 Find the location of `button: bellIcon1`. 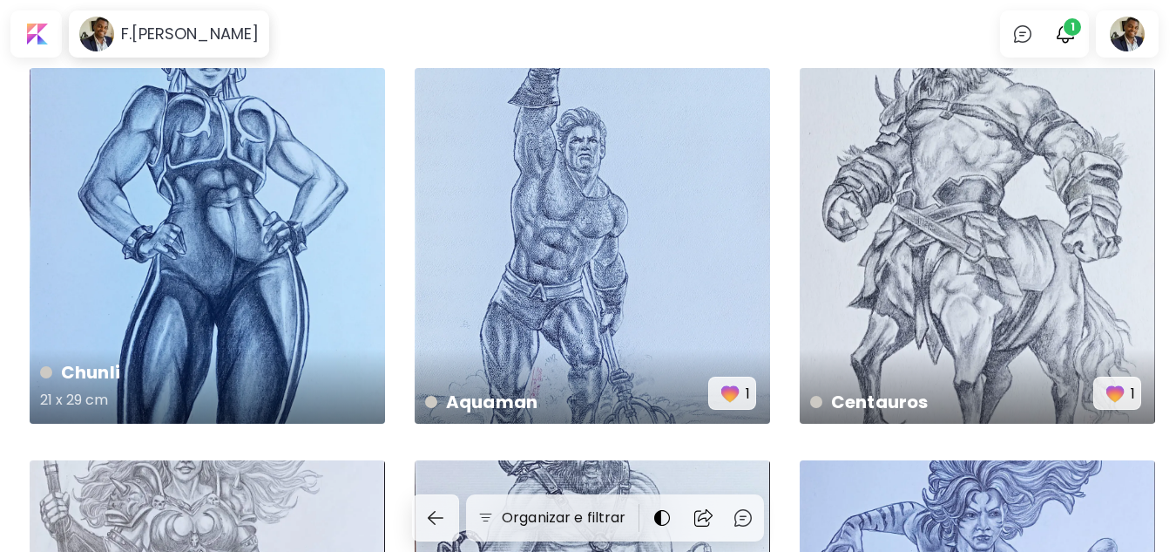

button: bellIcon1 is located at coordinates (1066, 34).